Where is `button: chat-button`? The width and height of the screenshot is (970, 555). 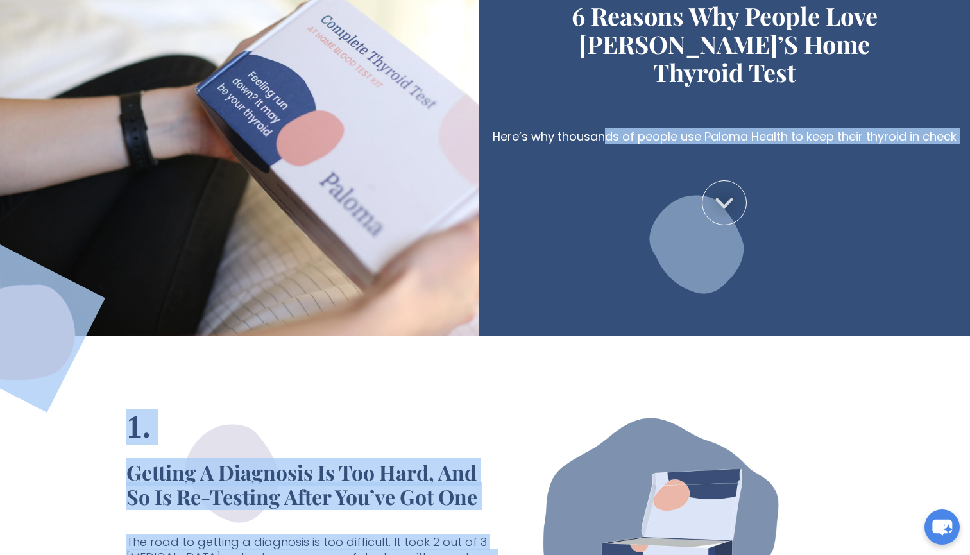 button: chat-button is located at coordinates (942, 527).